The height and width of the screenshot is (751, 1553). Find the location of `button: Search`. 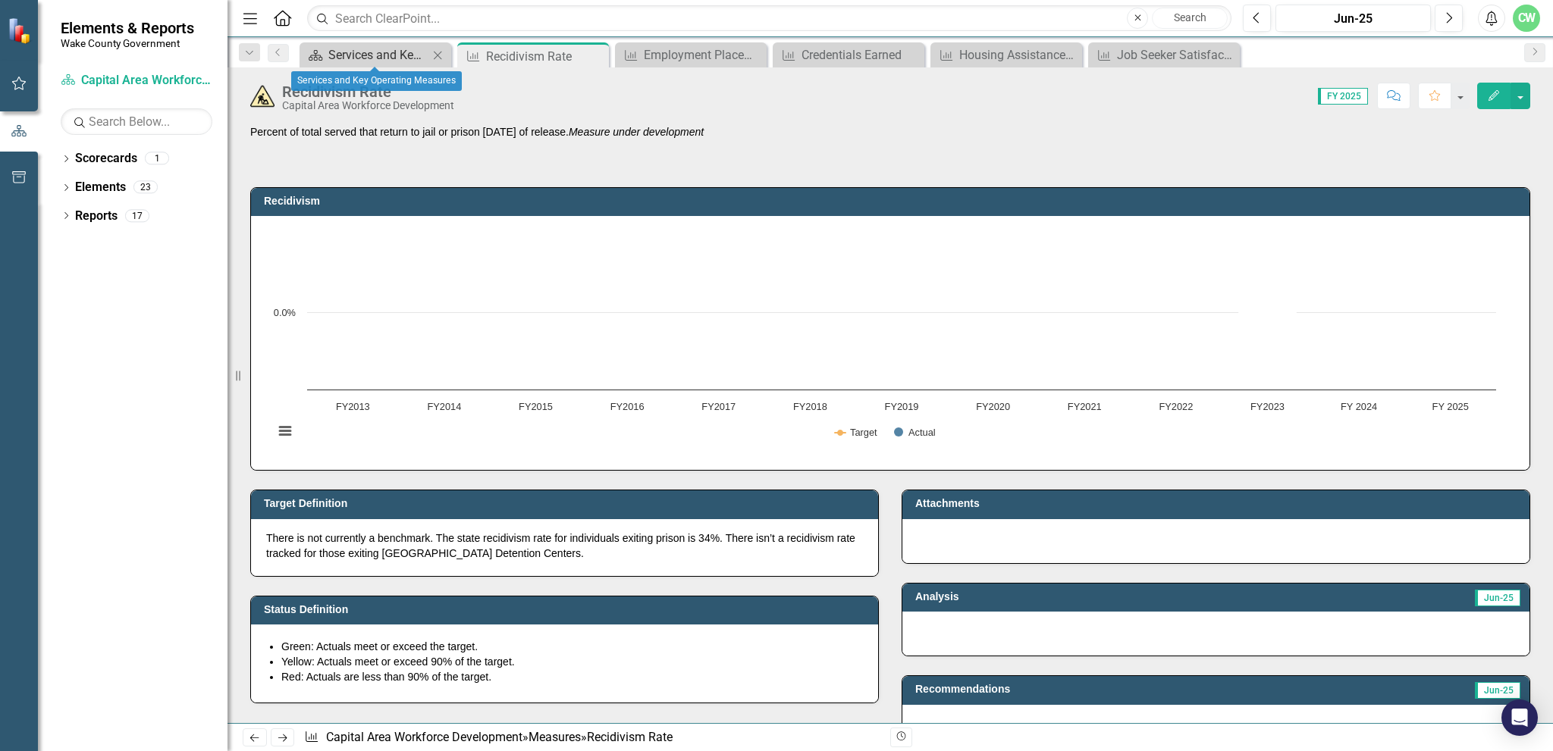

button: Search is located at coordinates (1190, 18).